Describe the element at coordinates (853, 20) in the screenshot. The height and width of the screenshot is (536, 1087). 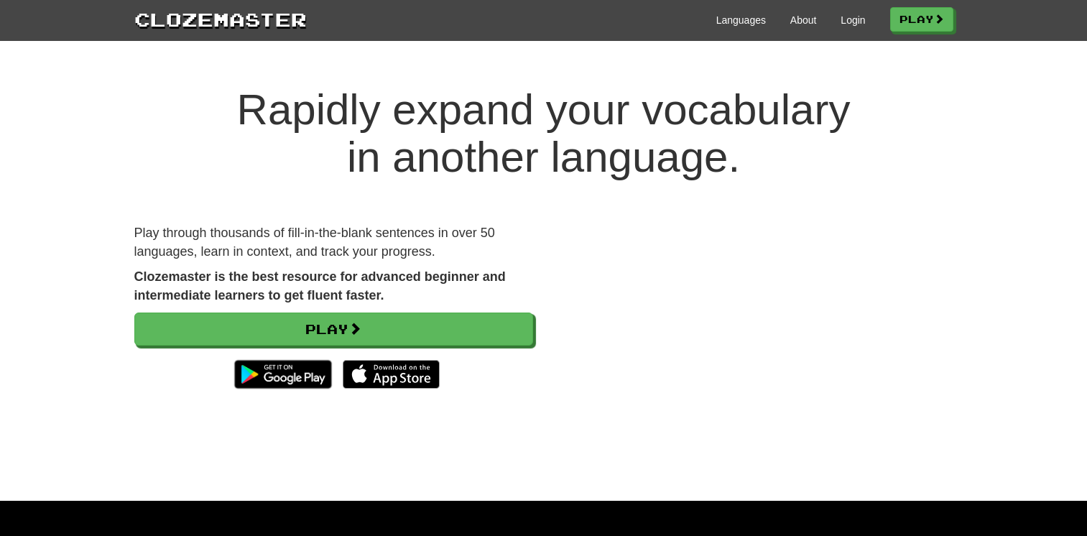
I see `a: Login` at that location.